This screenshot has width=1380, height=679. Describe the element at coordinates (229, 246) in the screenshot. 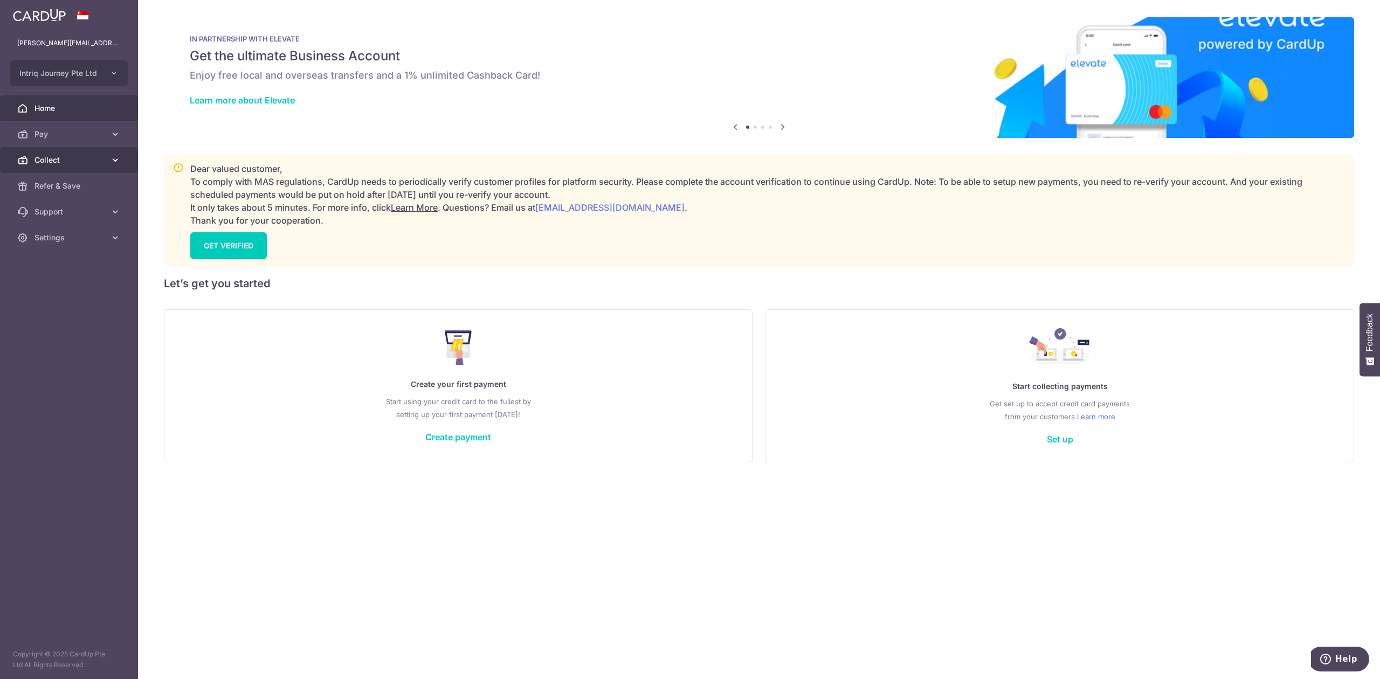

I see `a: GET VERIFIED` at that location.